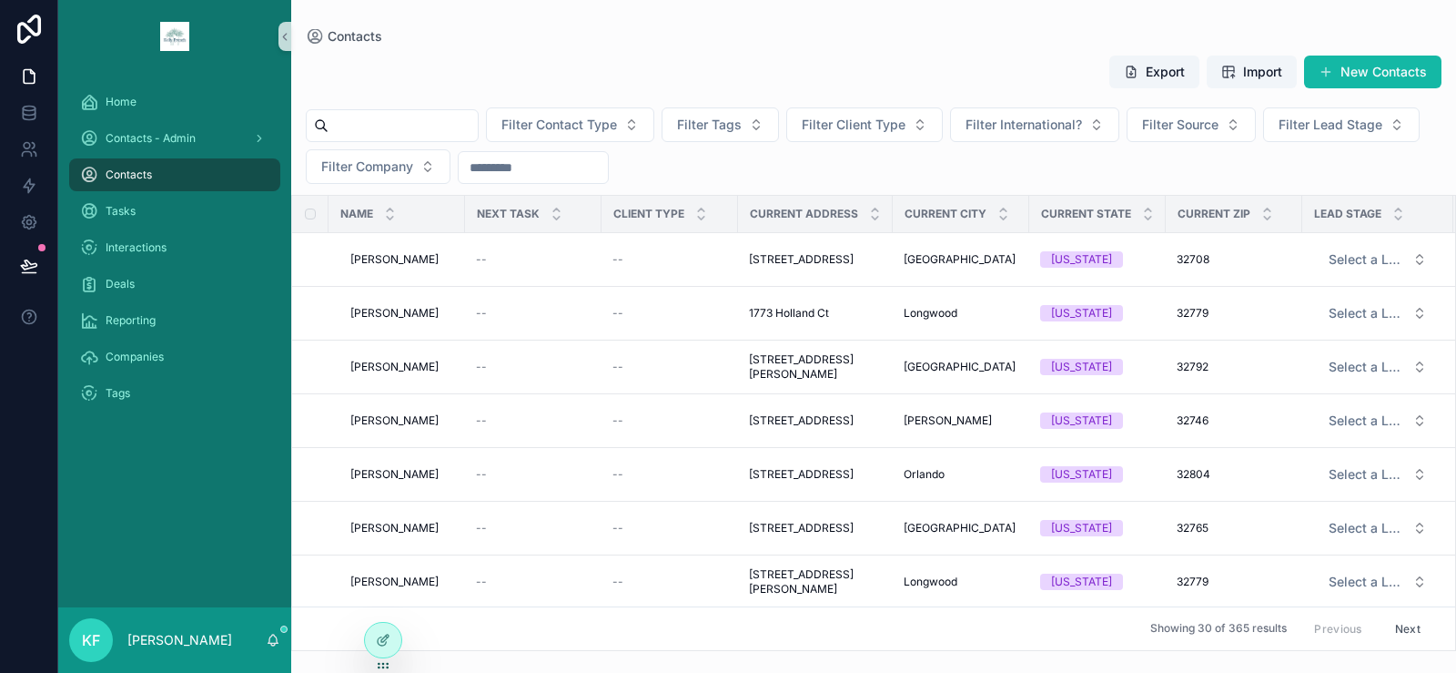 The image size is (1456, 673). What do you see at coordinates (175, 36) in the screenshot?
I see `img: App logo` at bounding box center [175, 36].